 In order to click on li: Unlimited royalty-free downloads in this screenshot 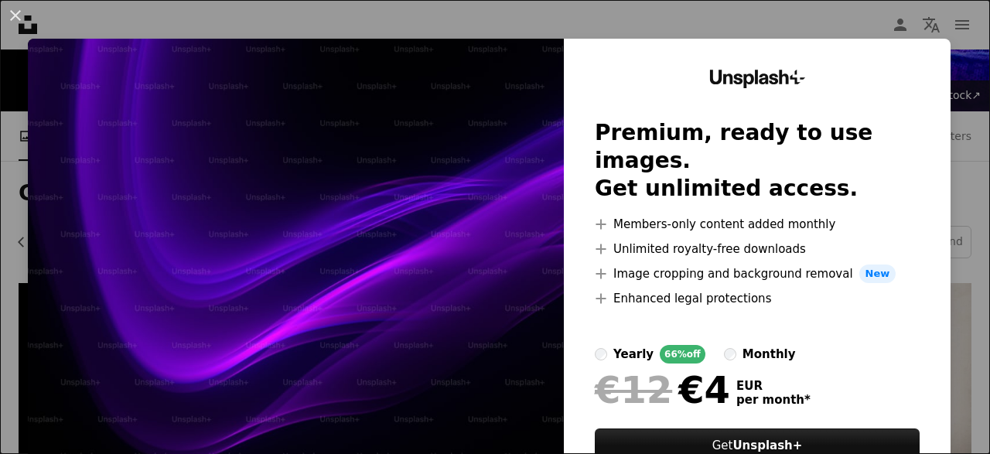, I will do `click(757, 249)`.